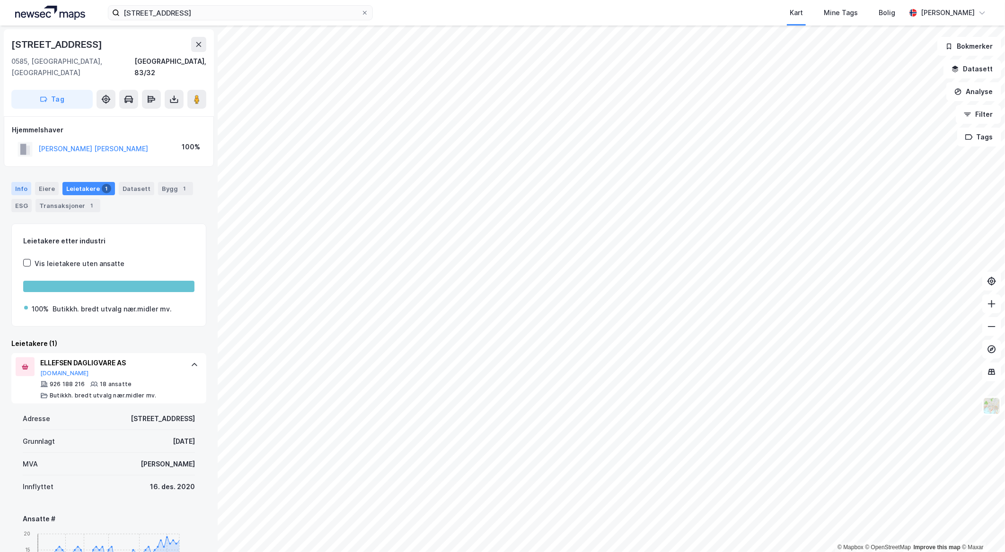 The width and height of the screenshot is (1005, 552). Describe the element at coordinates (175, 189) in the screenshot. I see `div: Bygg` at that location.